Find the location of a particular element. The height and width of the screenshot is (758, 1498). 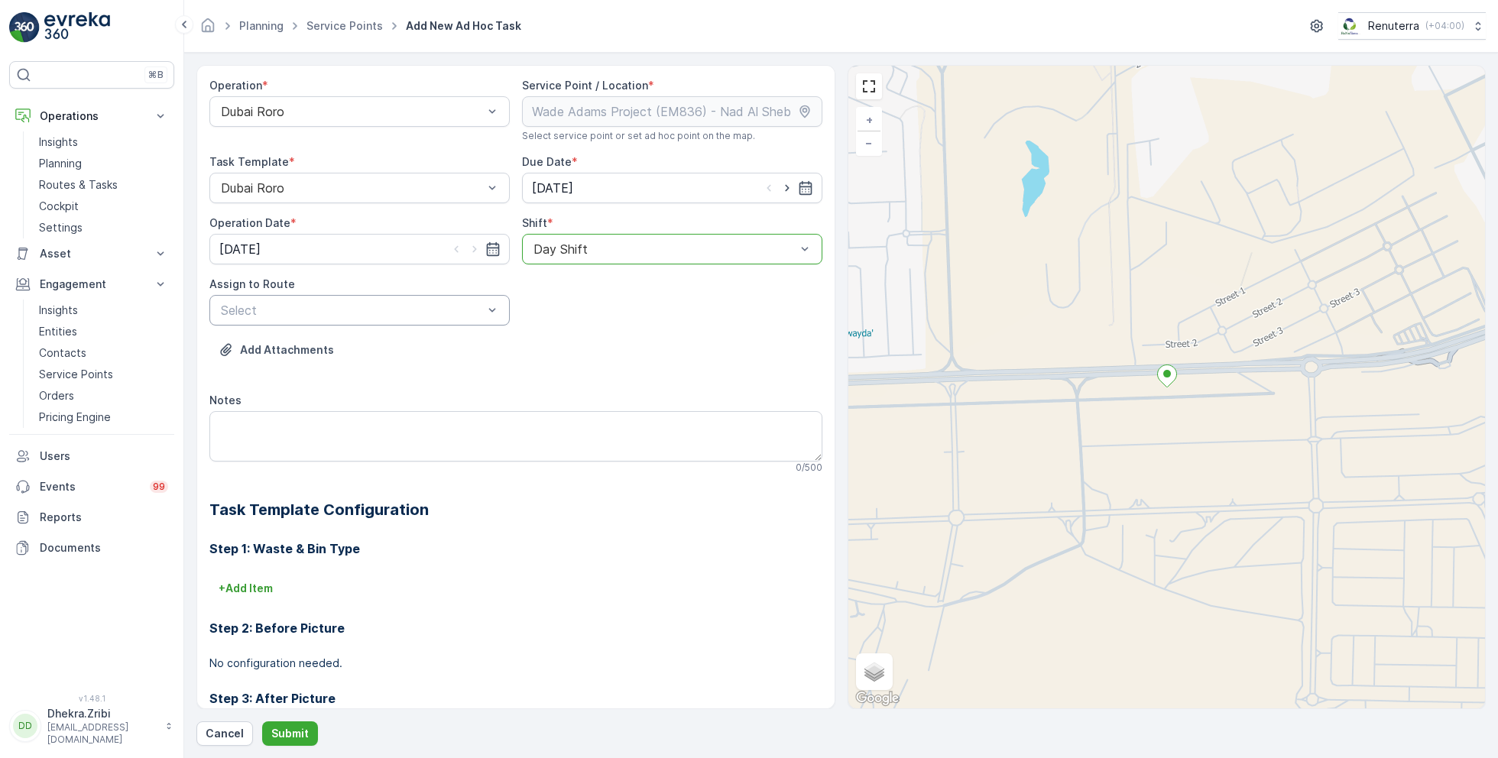

p: Entities is located at coordinates (58, 332).